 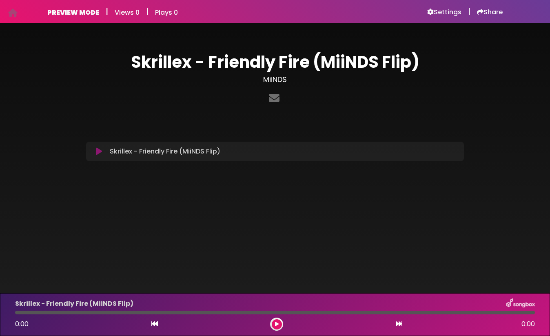 What do you see at coordinates (165, 151) in the screenshot?
I see `p: Skrillex - Friendly Fire (MiiNDS Flip)` at bounding box center [165, 151].